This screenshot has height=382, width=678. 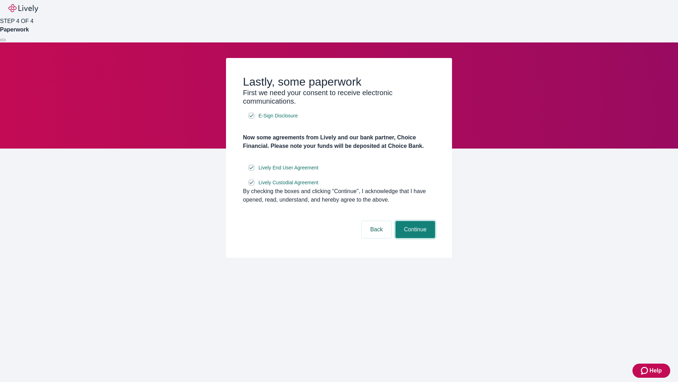 What do you see at coordinates (339, 97) in the screenshot?
I see `h3: First we need your consent to receive electronic communications.` at bounding box center [339, 97].